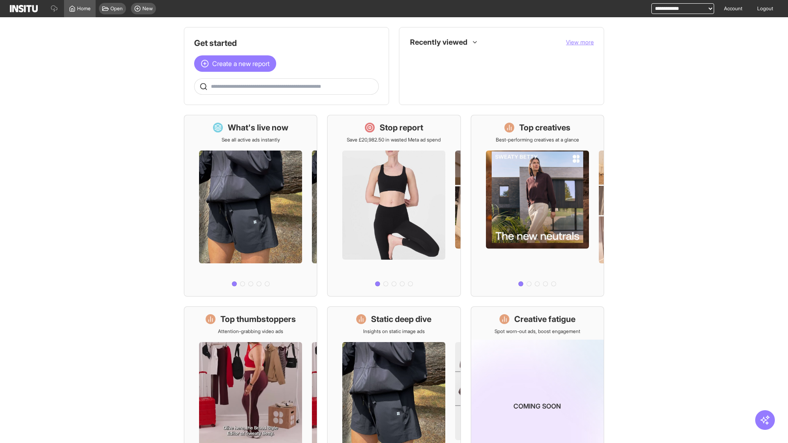 This screenshot has width=788, height=443. I want to click on a: What's live nowSee all active ads instantly, so click(250, 206).